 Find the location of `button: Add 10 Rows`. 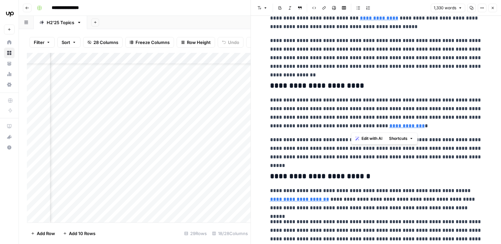

button: Add 10 Rows is located at coordinates (79, 234).